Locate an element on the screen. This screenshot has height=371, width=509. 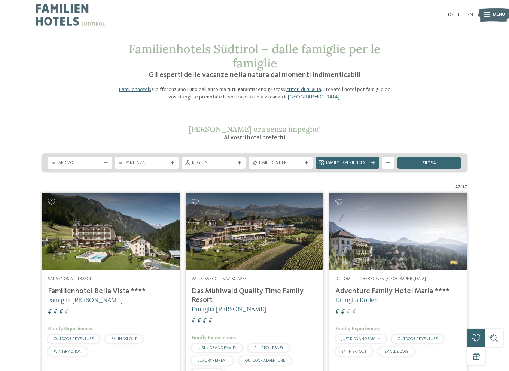
span: Gli esperti delle vacanze nella natura dai momenti indimenticabili is located at coordinates (254, 75).